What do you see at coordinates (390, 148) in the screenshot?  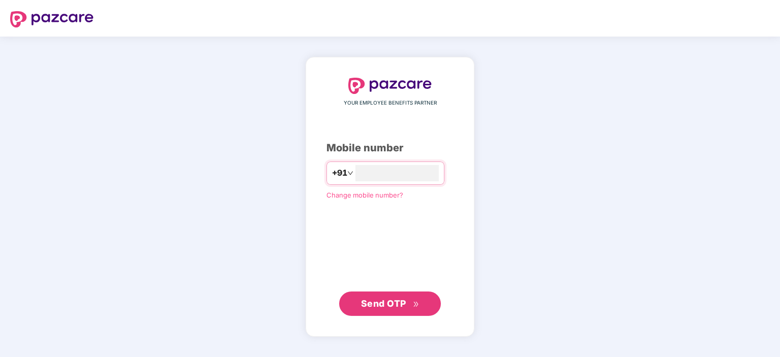 I see `div: Mobile number` at bounding box center [390, 148].